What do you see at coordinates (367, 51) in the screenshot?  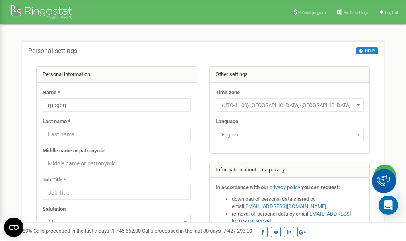 I see `button: HELP` at bounding box center [367, 51].